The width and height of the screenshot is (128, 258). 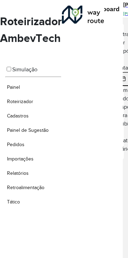 I want to click on span: Tático, so click(x=13, y=202).